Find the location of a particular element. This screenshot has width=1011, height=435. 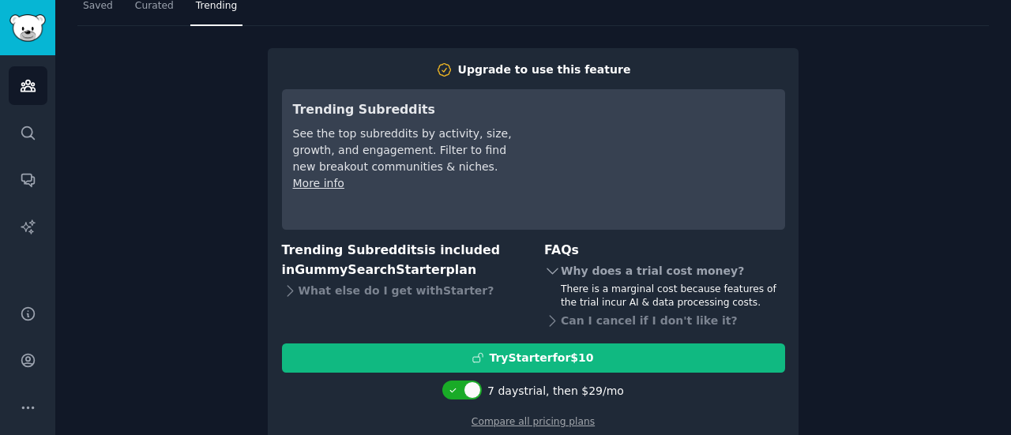

div: What else do I get with Starter ? is located at coordinates (402, 291).